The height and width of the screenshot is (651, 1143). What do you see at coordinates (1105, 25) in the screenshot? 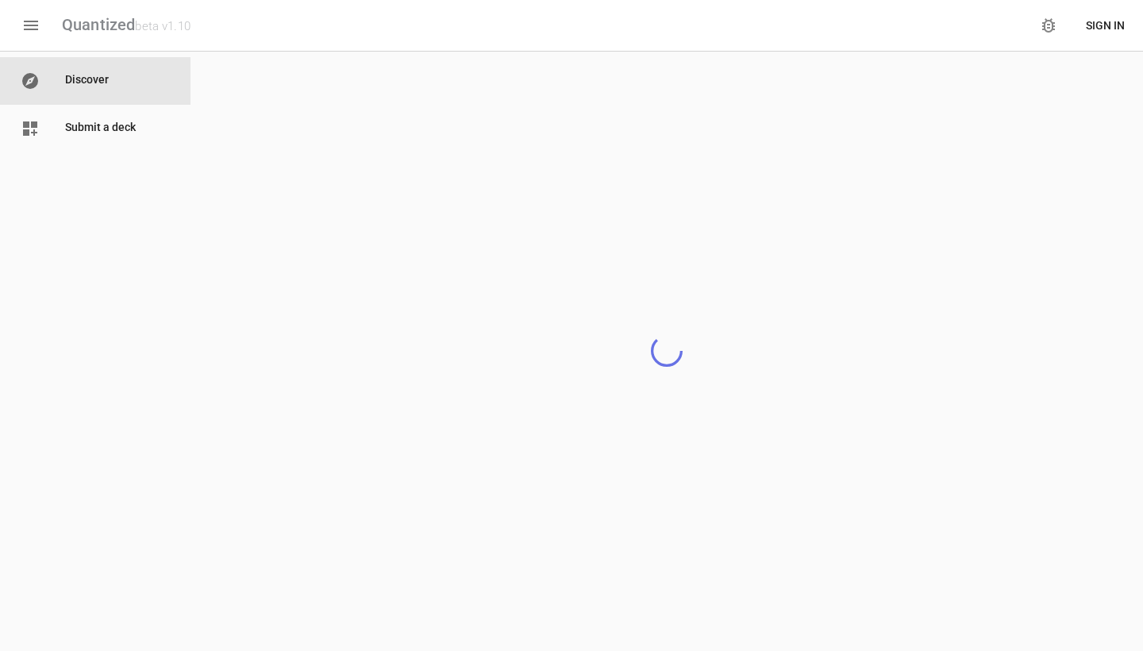
I see `a: Sign In` at bounding box center [1105, 25].